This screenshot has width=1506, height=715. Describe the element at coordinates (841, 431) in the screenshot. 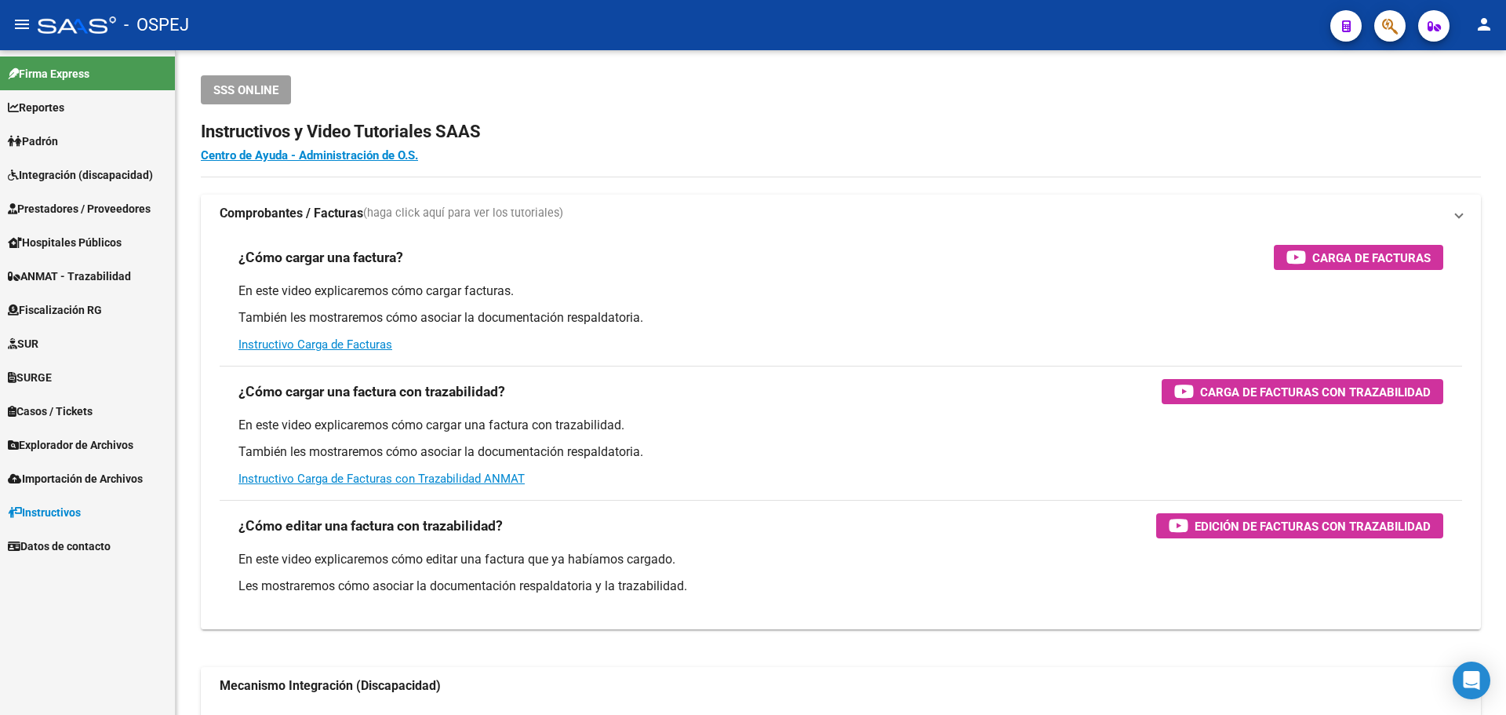

I see `div: Comprobantes / Facturas(haga click aquí para ver los tutoriales)` at that location.